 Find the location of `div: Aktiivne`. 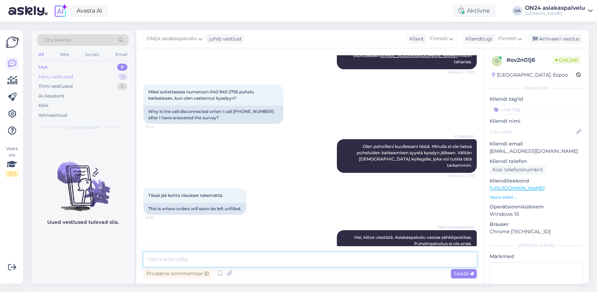

div: Aktiivne is located at coordinates (474, 11).